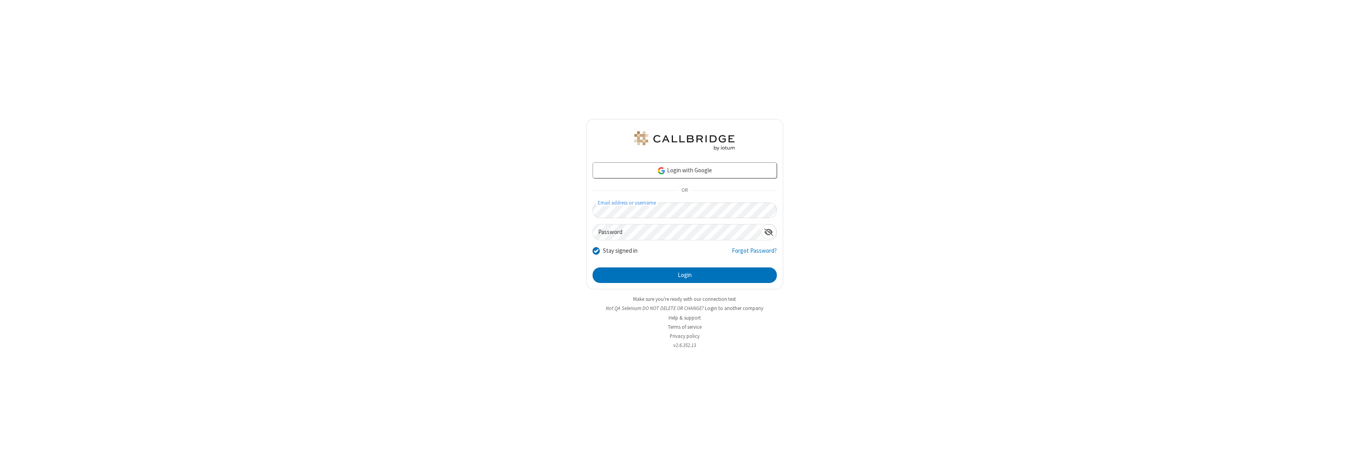  I want to click on img: google-icon.png, so click(662, 171).